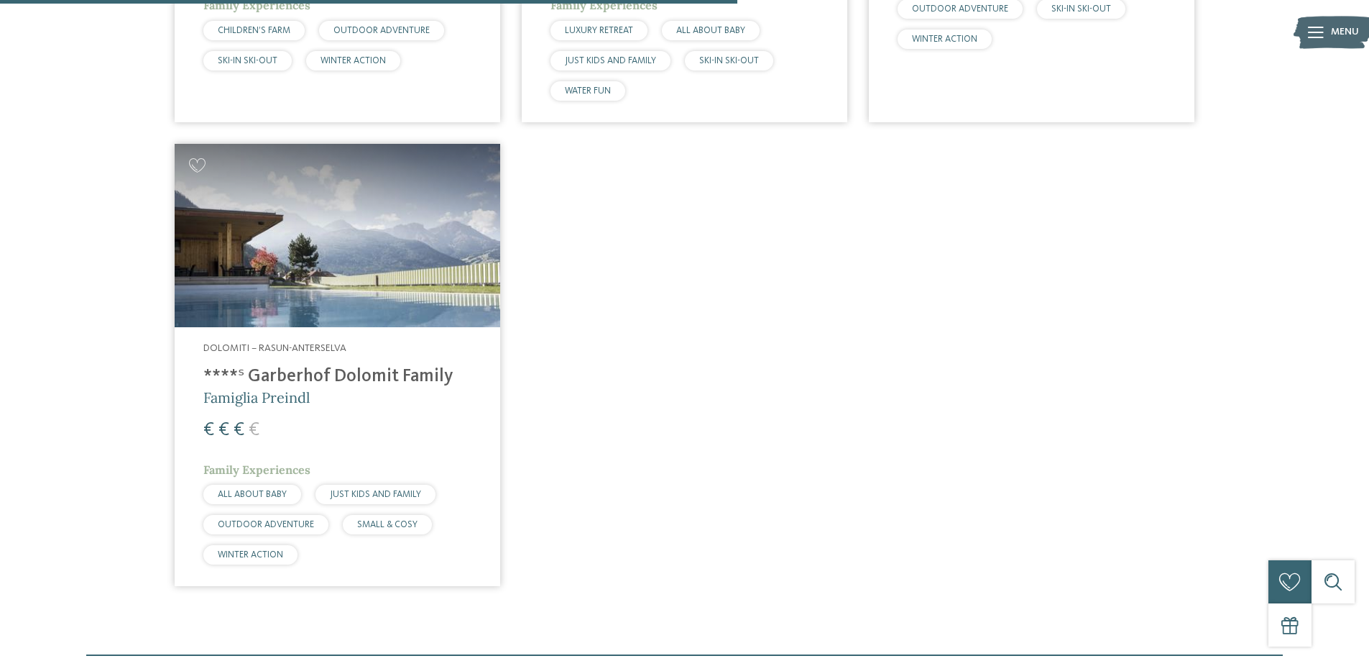 Image resolution: width=1369 pixels, height=661 pixels. What do you see at coordinates (337, 235) in the screenshot?
I see `img: Cercate un hotel per famiglie? Qui troverete solo i migliori!` at bounding box center [337, 235].